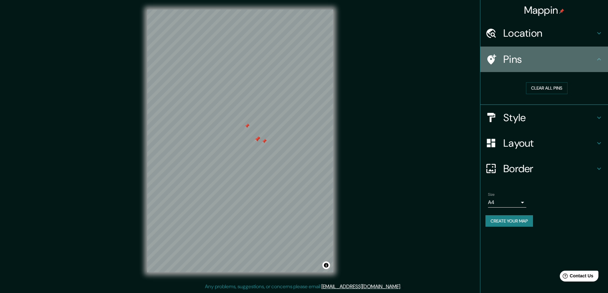 The image size is (608, 293). What do you see at coordinates (303, 287) in the screenshot?
I see `p: Any problems, suggestions, or concerns please email .` at bounding box center [303, 287].